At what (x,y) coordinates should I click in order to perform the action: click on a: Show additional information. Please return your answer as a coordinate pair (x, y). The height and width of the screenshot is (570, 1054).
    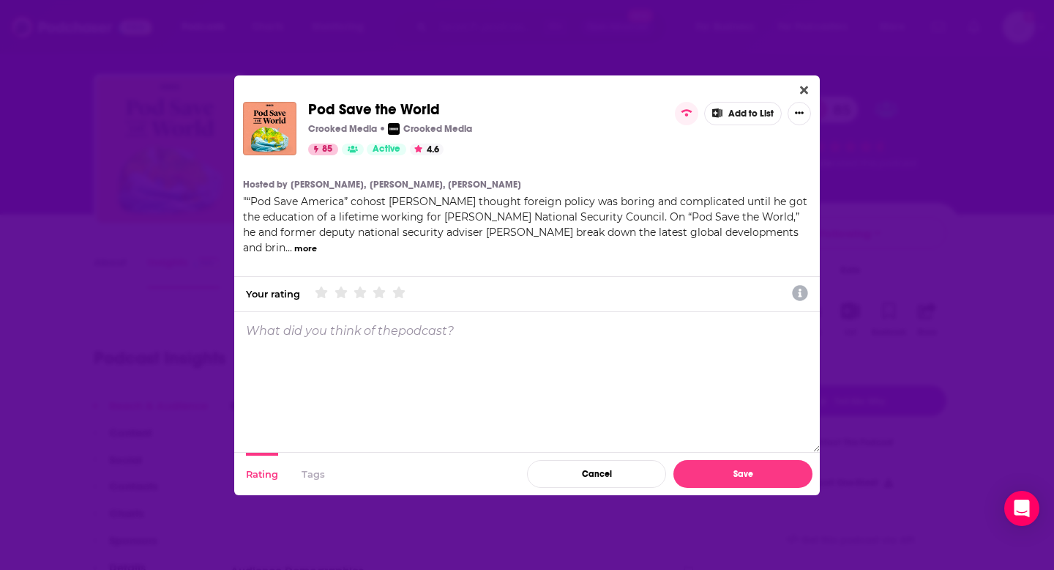
    Looking at the image, I should click on (800, 294).